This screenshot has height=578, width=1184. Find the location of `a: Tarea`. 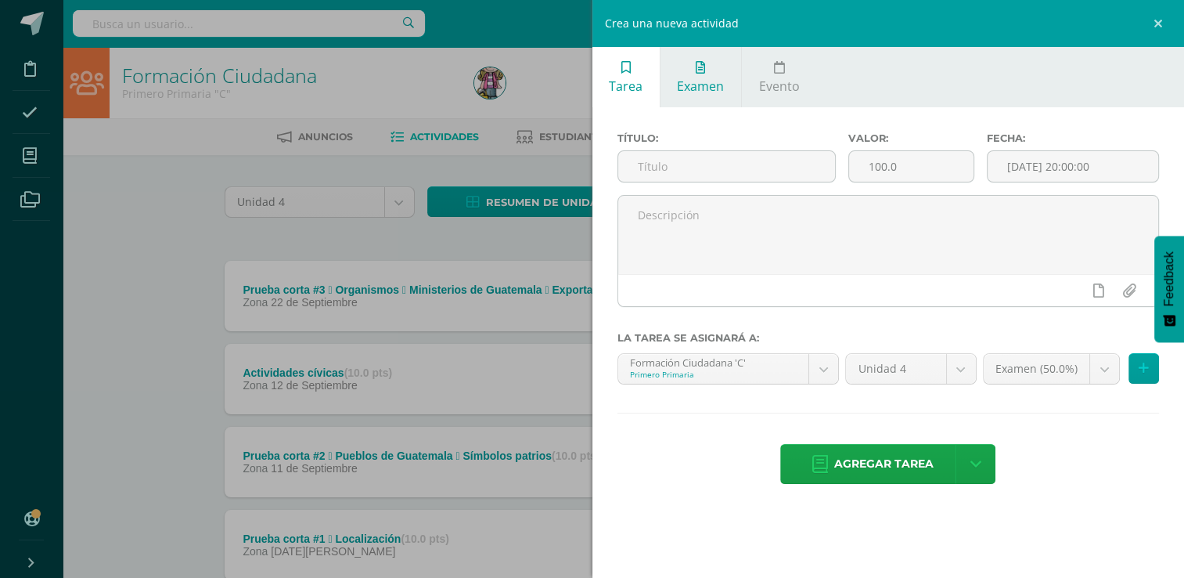

a: Tarea is located at coordinates (626, 77).